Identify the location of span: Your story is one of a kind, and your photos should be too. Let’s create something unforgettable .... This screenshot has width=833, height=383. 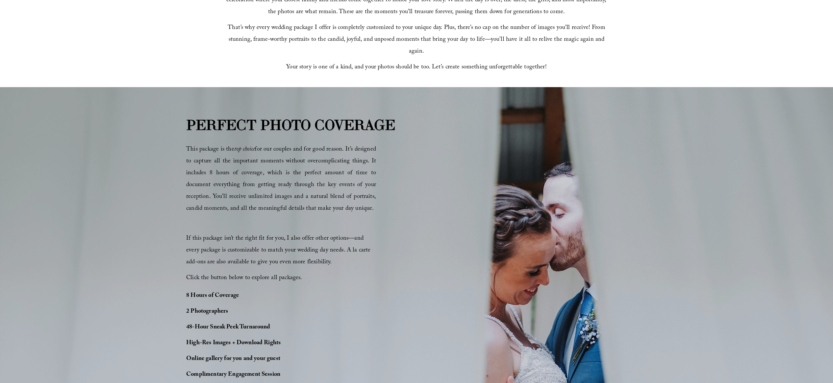
(416, 67).